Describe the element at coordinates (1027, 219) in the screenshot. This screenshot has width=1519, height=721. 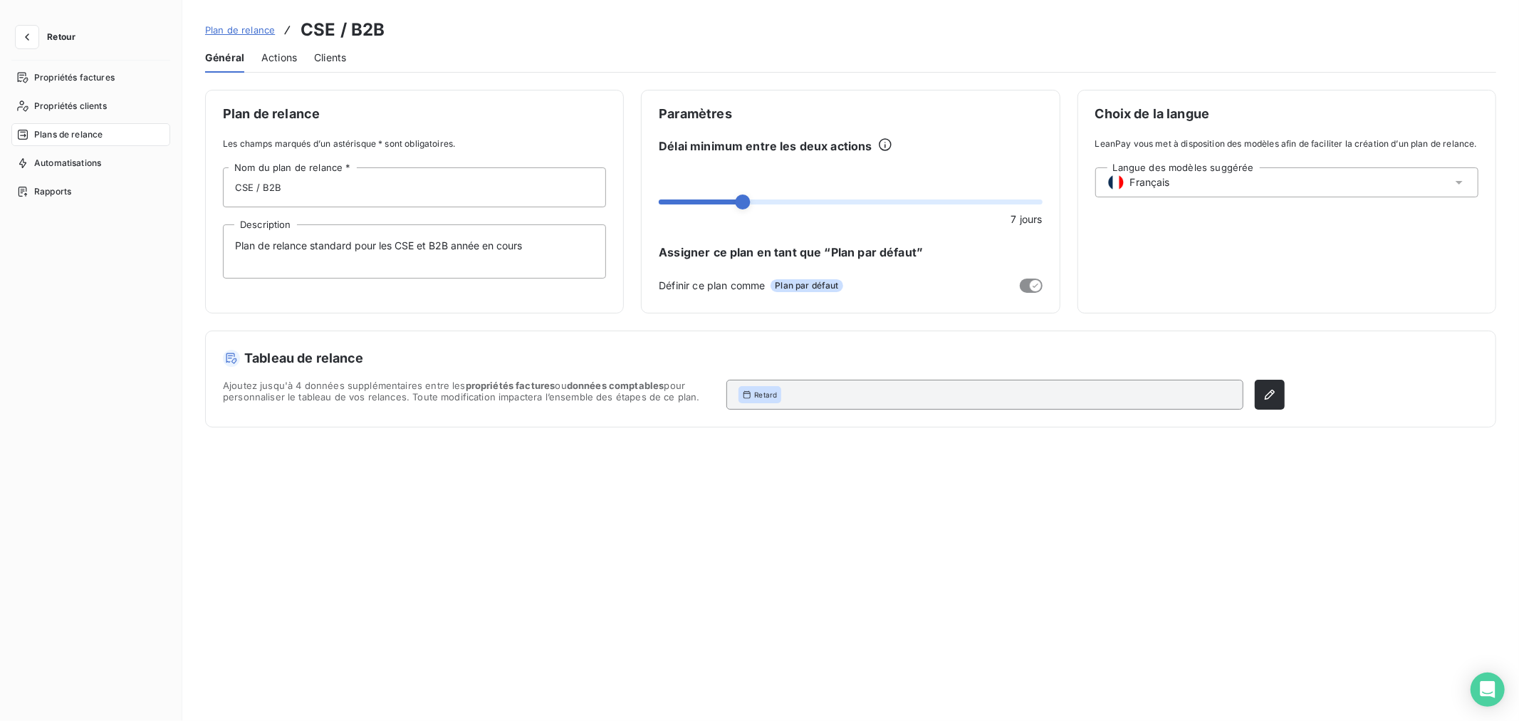
I see `span: 7 jours` at that location.